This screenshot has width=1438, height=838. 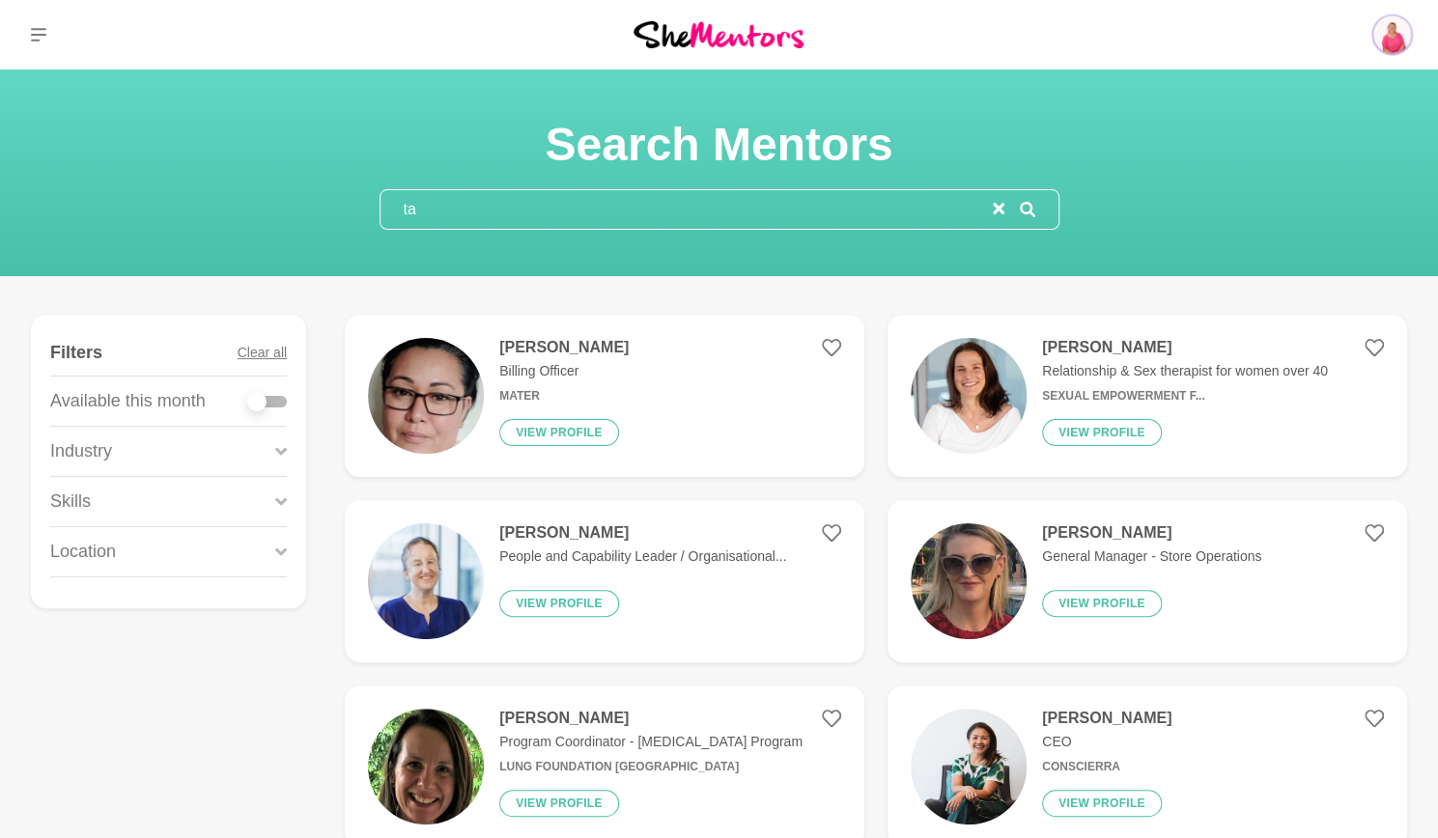 What do you see at coordinates (426, 581) in the screenshot?
I see `img: 6c7e47c16492af589fd1d5b58525654ea3920635-256x256.jpg` at bounding box center [426, 581].